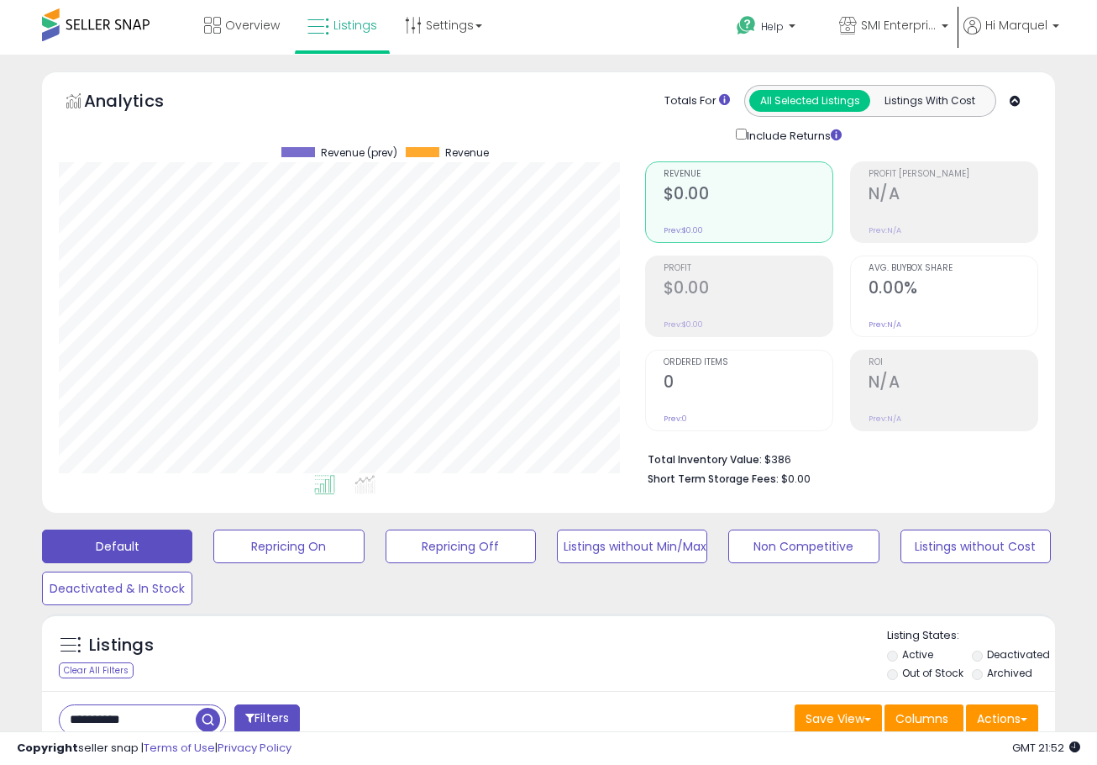 Image resolution: width=1097 pixels, height=765 pixels. What do you see at coordinates (179, 747) in the screenshot?
I see `a: Terms of Use` at bounding box center [179, 747].